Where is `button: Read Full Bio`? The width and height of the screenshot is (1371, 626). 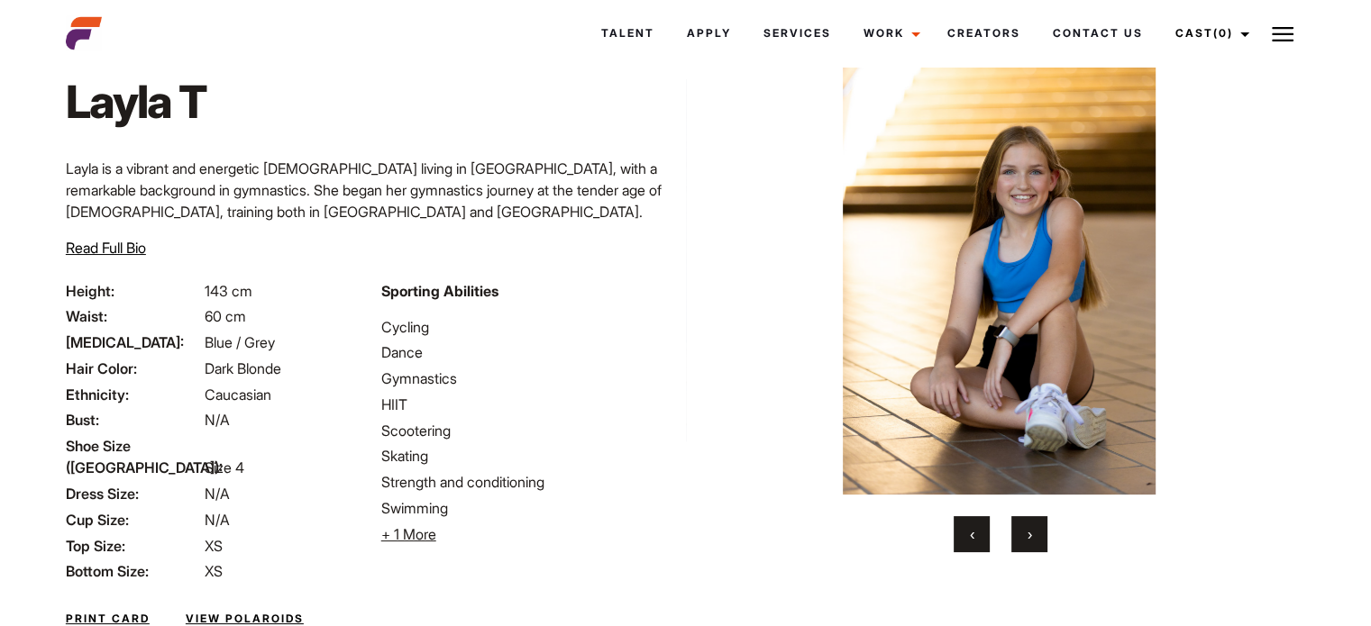 button: Read Full Bio is located at coordinates (105, 248).